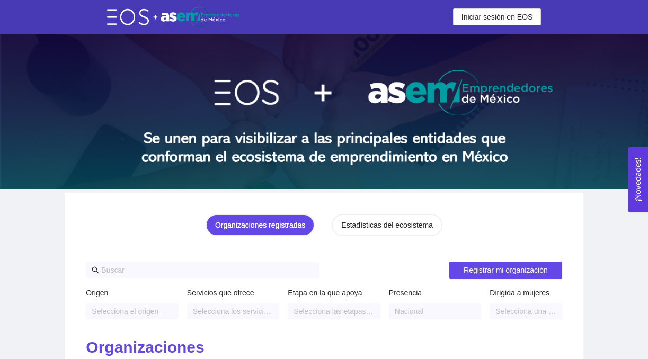 The width and height of the screenshot is (648, 359). I want to click on h2: Organizaciones, so click(324, 348).